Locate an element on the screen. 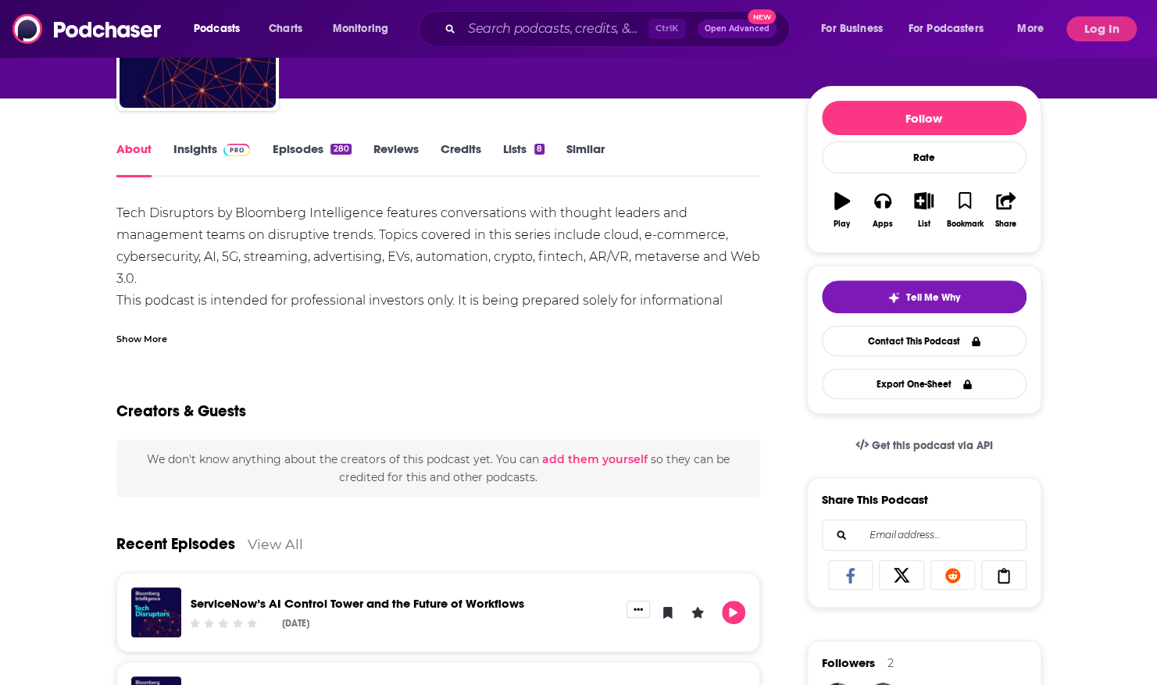 This screenshot has height=685, width=1157. span: Tell Me Why is located at coordinates (933, 298).